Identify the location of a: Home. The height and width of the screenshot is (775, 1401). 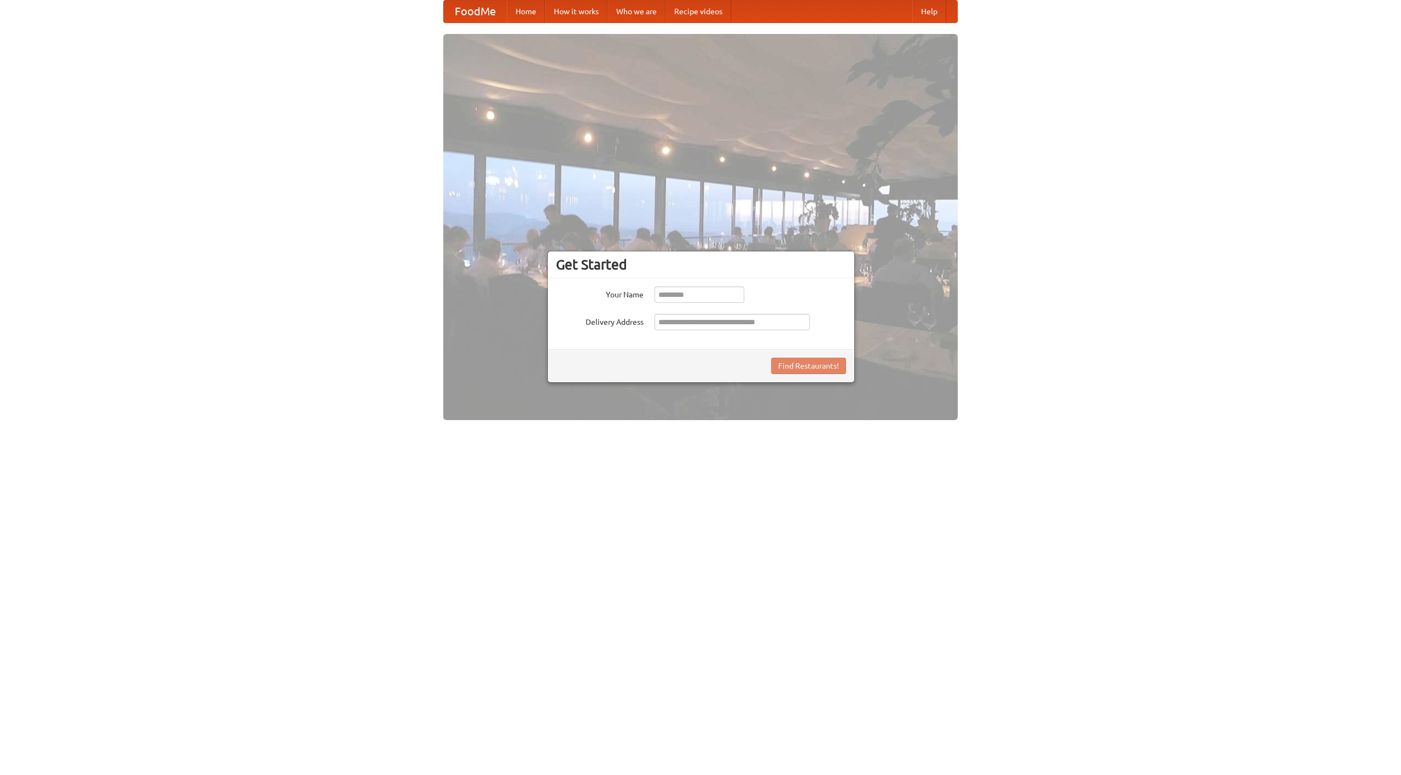
(526, 11).